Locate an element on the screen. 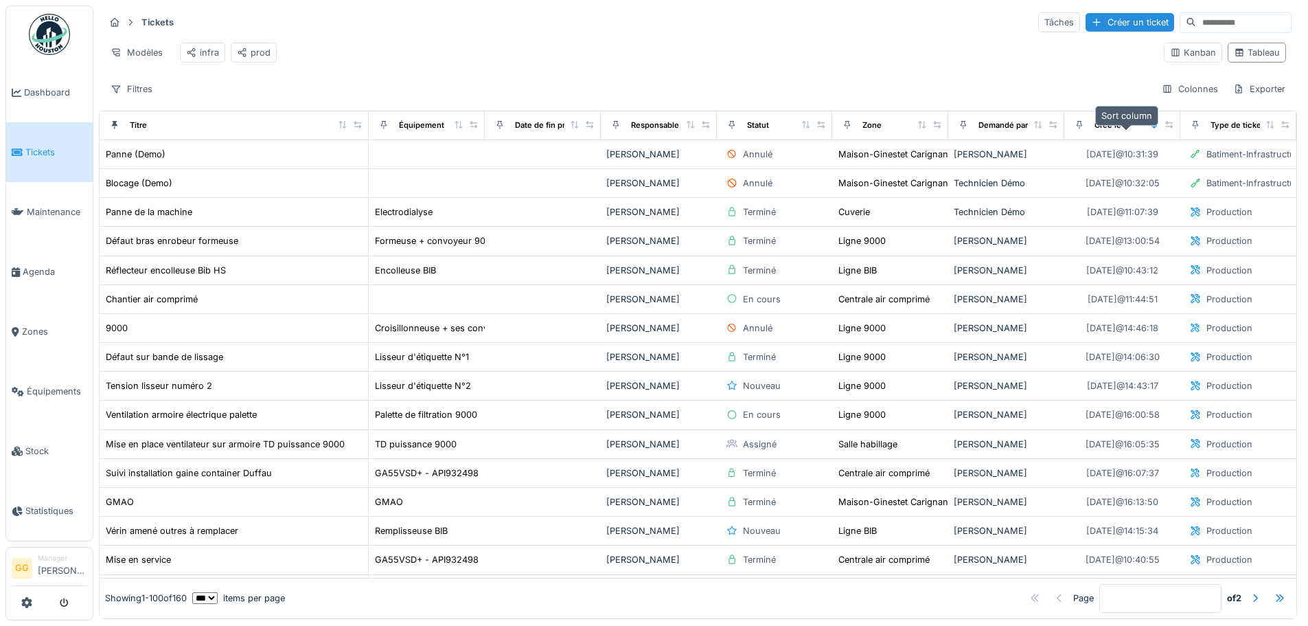  li: GG is located at coordinates (22, 568).